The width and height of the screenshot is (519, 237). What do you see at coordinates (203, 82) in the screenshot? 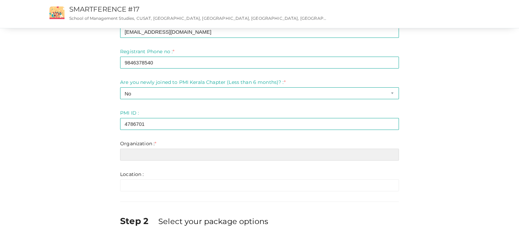
I see `label: Are you newly joined to PMI Kerala Chapter (Less than 6 months)? :` at bounding box center [203, 82].